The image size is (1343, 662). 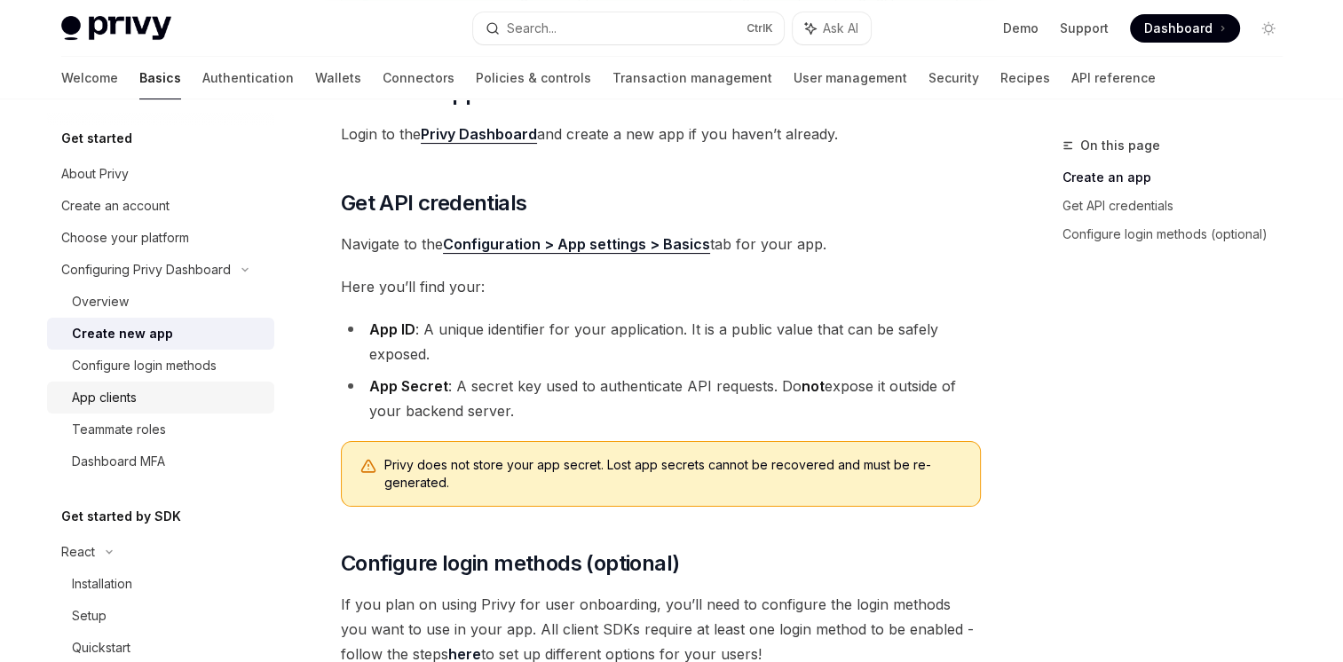 I want to click on div: Teammate roles, so click(x=119, y=430).